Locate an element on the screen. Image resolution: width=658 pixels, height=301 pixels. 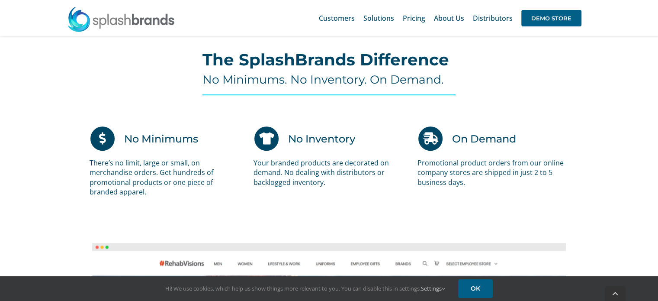
h2: The SplashBrands Difference is located at coordinates (329, 60).